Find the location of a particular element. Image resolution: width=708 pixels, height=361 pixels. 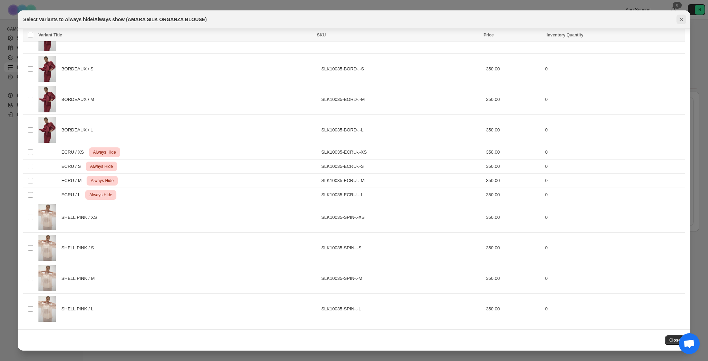

span: ECRU / S is located at coordinates (73, 166).